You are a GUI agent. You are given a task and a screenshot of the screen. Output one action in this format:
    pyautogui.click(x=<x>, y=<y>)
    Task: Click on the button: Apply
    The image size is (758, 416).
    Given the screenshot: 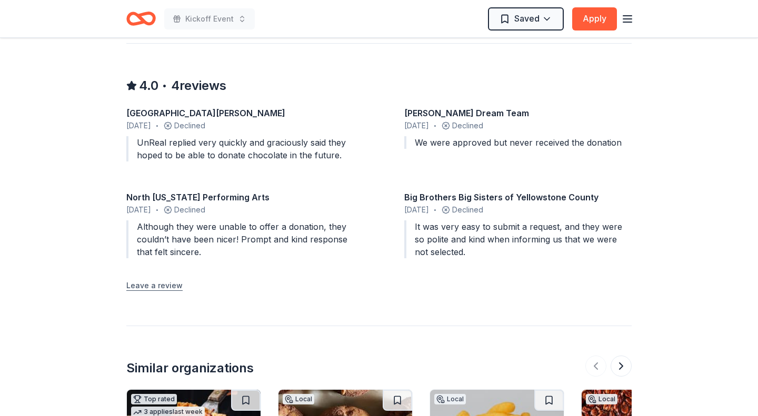 What is the action you would take?
    pyautogui.click(x=594, y=19)
    